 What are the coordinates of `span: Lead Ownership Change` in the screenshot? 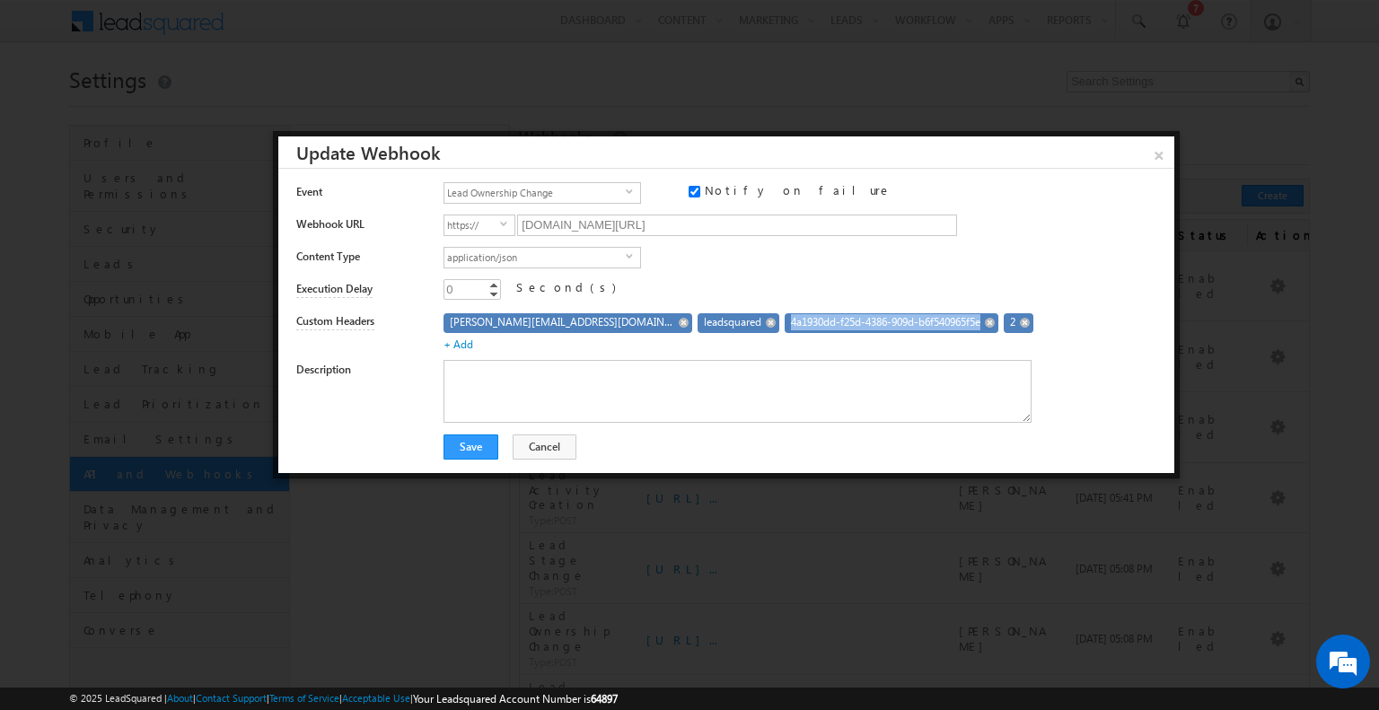 It's located at (535, 193).